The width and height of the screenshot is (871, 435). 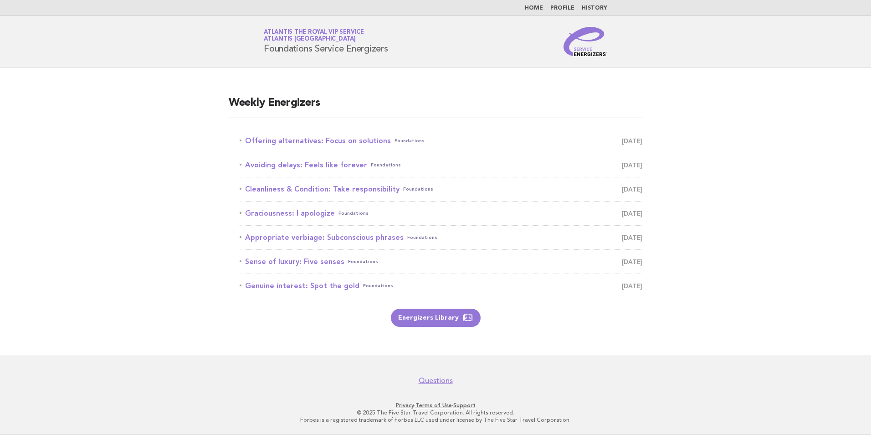 I want to click on a: Support, so click(x=464, y=405).